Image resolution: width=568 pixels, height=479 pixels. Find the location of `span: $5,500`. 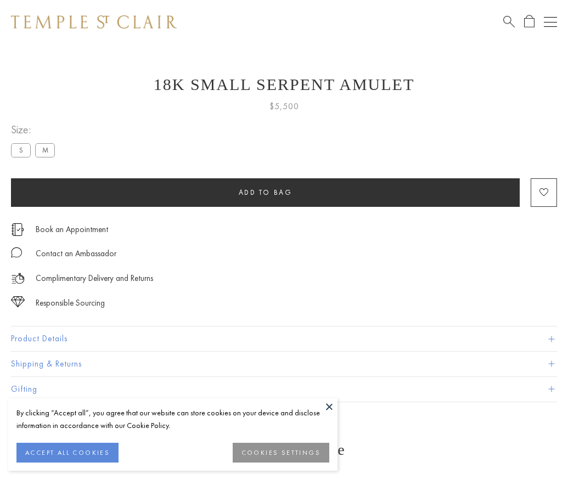

span: $5,500 is located at coordinates (284, 107).